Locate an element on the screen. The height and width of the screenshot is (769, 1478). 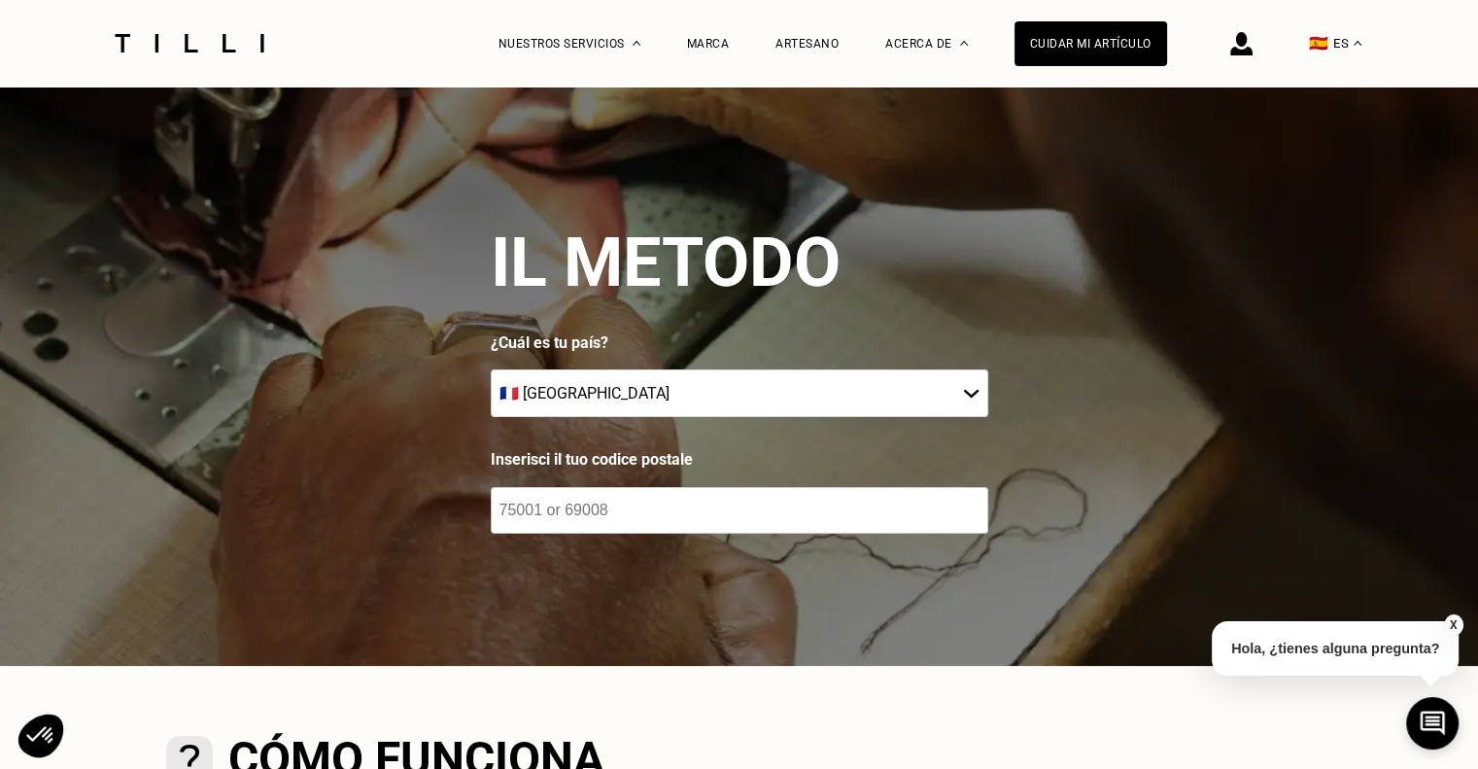
img: Menú desplegable sobre is located at coordinates (964, 43).